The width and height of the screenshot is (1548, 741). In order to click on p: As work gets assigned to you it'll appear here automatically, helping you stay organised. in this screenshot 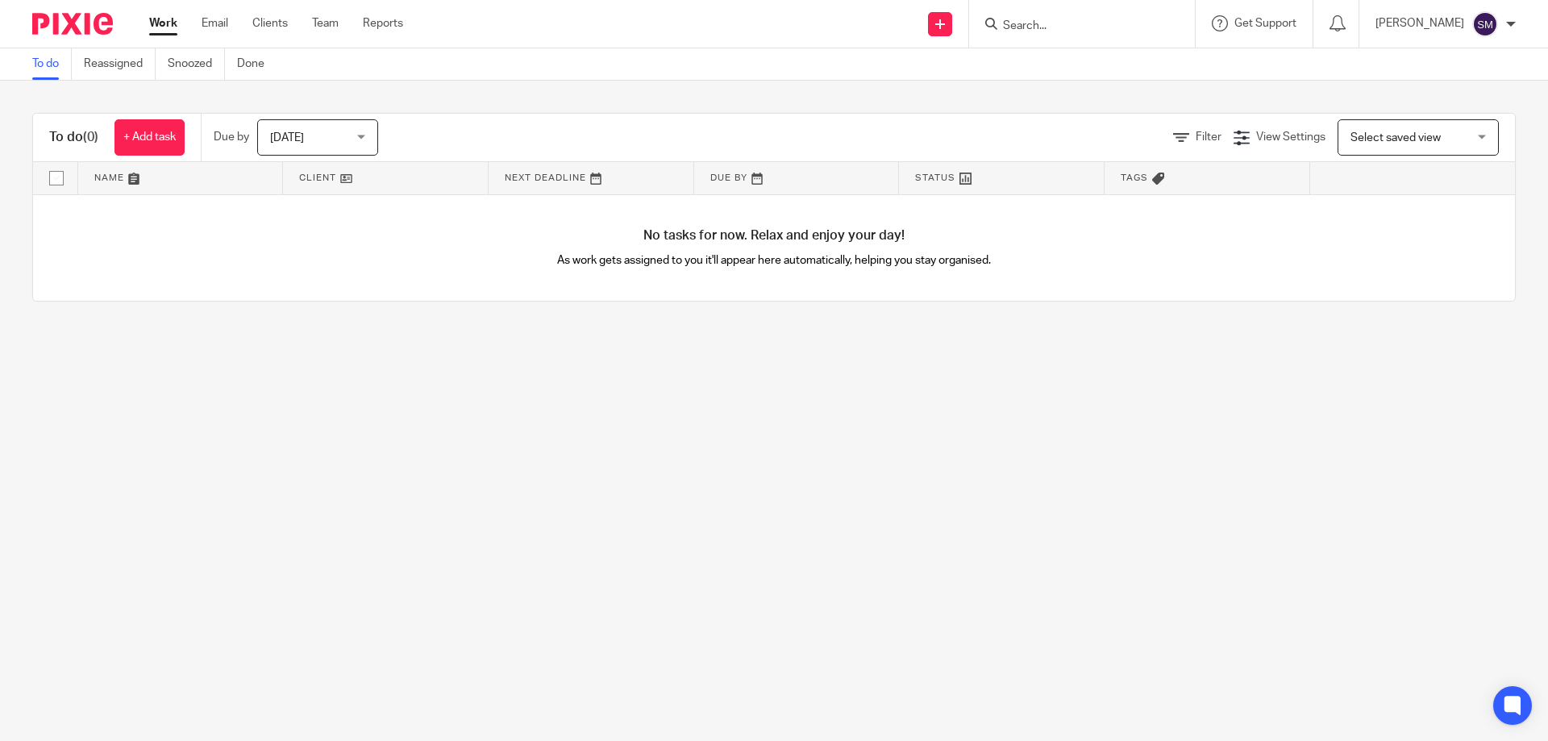, I will do `click(774, 260)`.